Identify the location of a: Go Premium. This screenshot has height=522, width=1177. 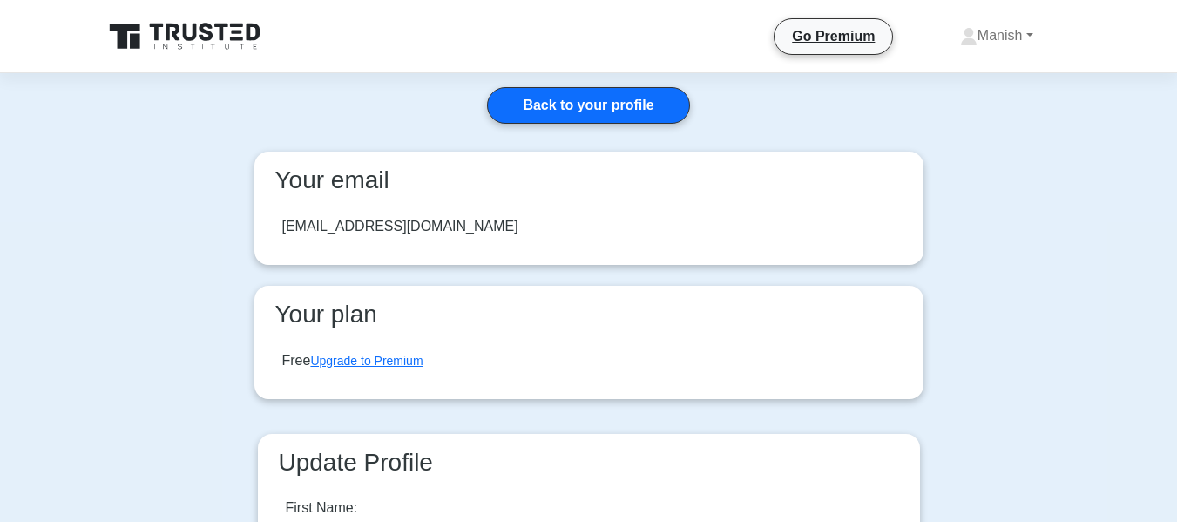
(833, 36).